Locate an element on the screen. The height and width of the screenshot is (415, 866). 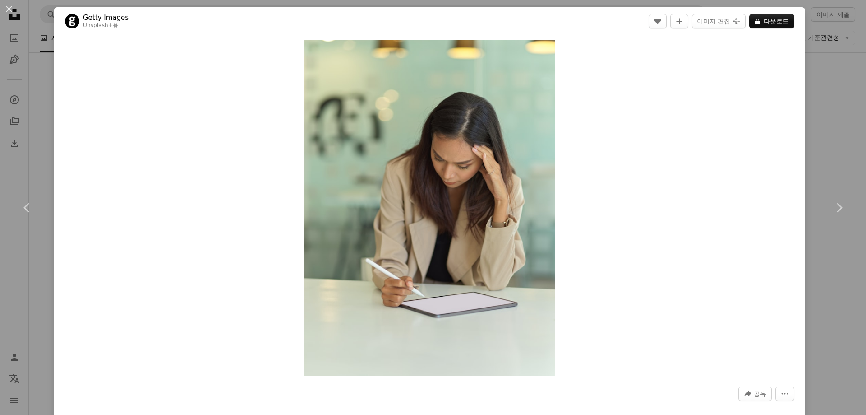
button: 좋아요 is located at coordinates (658, 21).